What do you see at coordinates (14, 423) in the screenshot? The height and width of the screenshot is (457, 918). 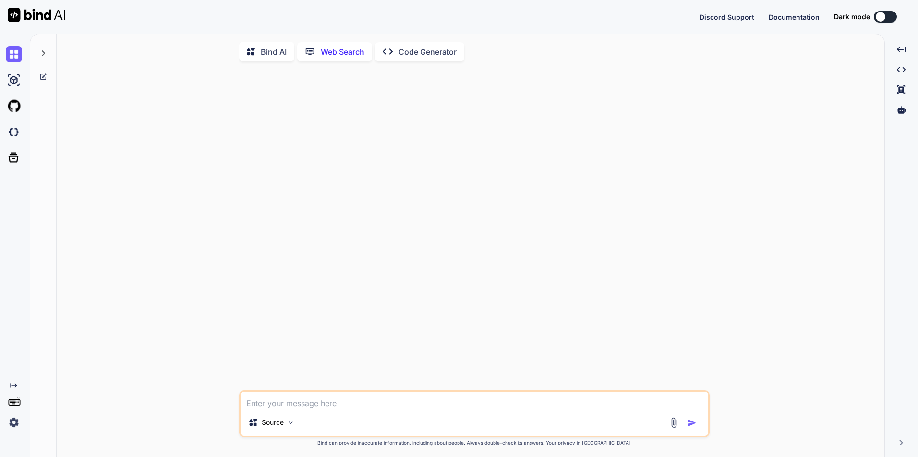 I see `img: settings` at bounding box center [14, 423].